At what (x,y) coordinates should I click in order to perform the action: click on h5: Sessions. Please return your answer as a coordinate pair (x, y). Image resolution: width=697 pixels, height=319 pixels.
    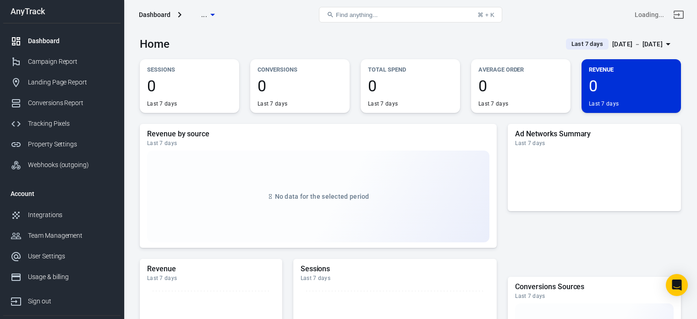
    Looking at the image, I should click on (395, 269).